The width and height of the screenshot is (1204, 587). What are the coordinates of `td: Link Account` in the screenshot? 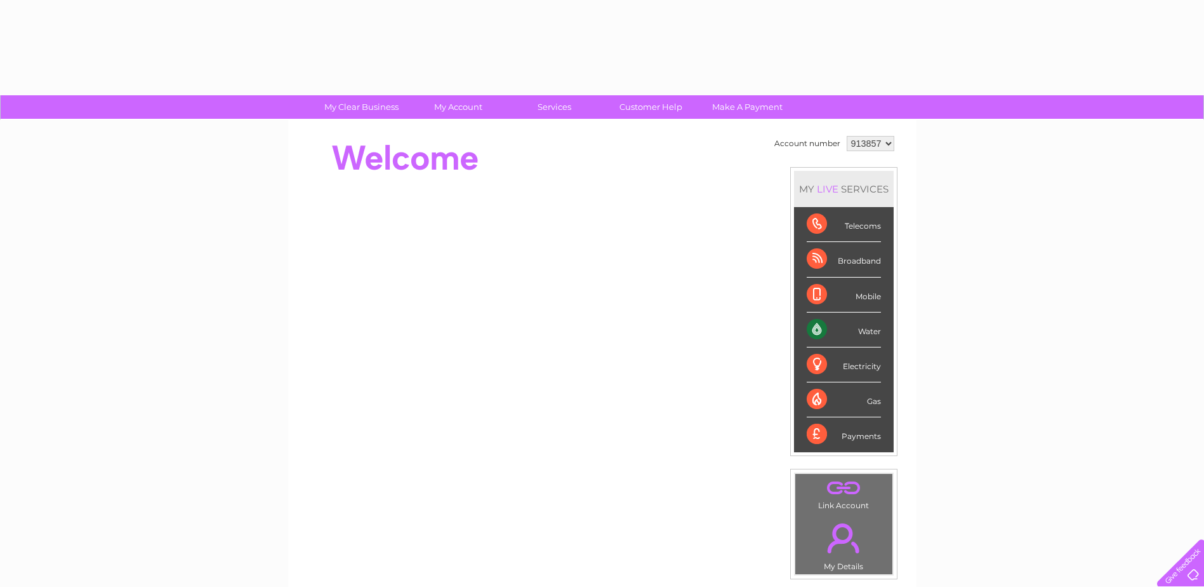 It's located at (844, 493).